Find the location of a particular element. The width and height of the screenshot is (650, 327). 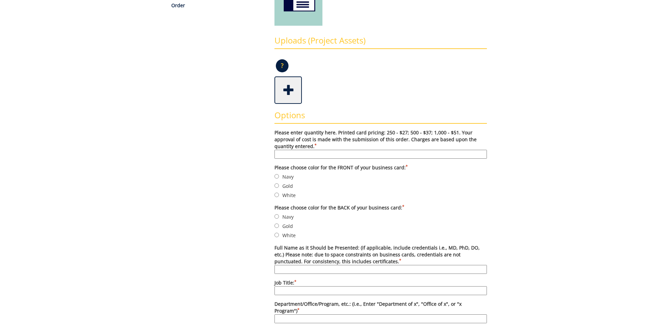

label: Department/Office/Program, etc.: (i.e., Enter "Department of x", "Office of x", or "x Program") is located at coordinates (380, 312).